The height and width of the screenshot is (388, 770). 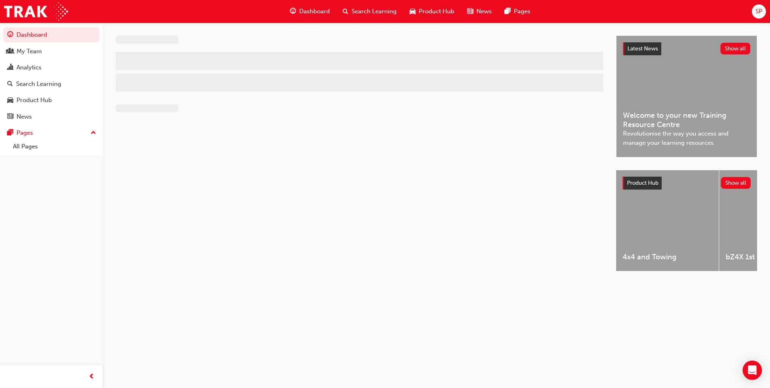 I want to click on a: pages-iconPages, so click(x=518, y=11).